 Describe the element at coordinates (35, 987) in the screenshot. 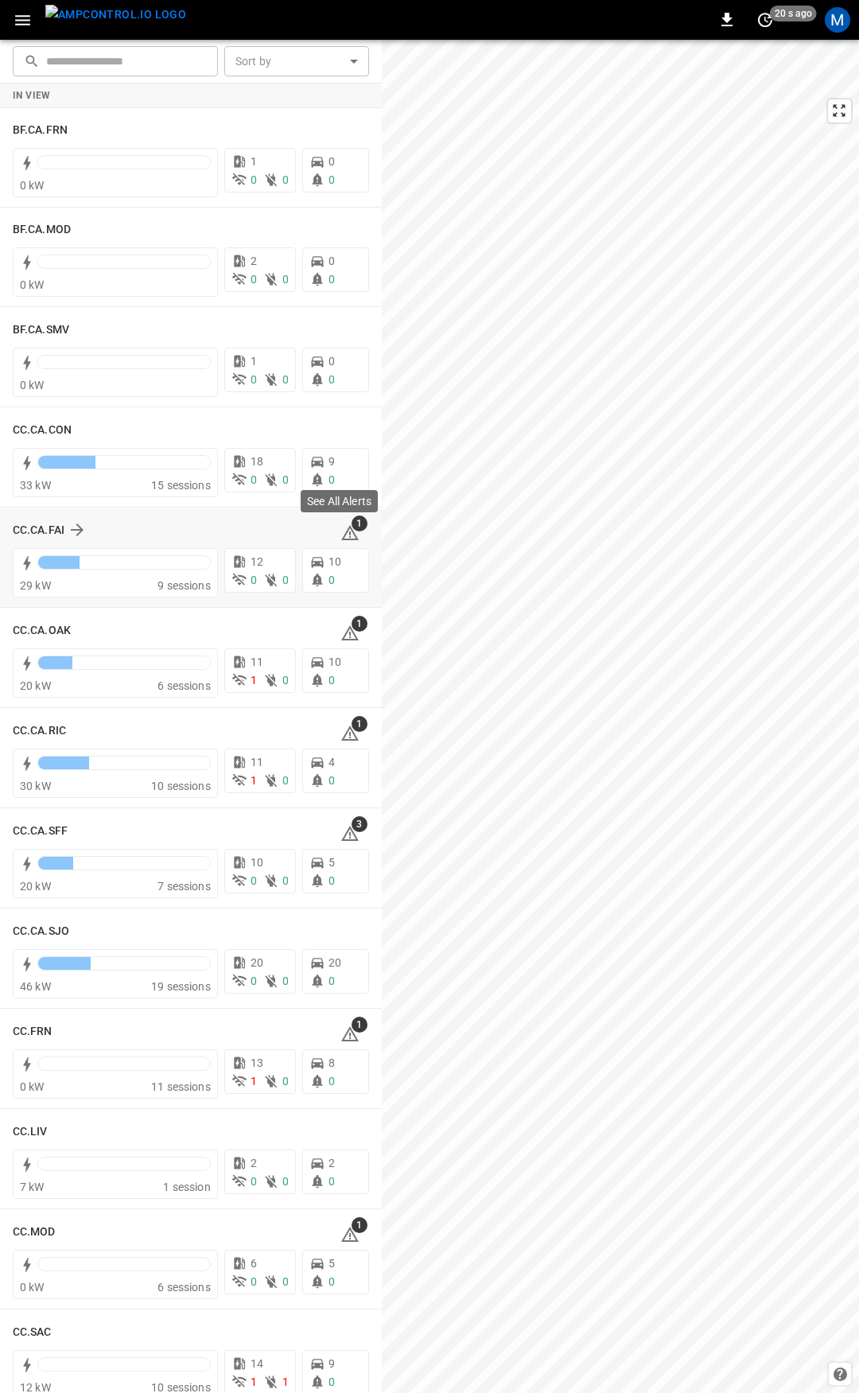

I see `span: 46 kW` at that location.